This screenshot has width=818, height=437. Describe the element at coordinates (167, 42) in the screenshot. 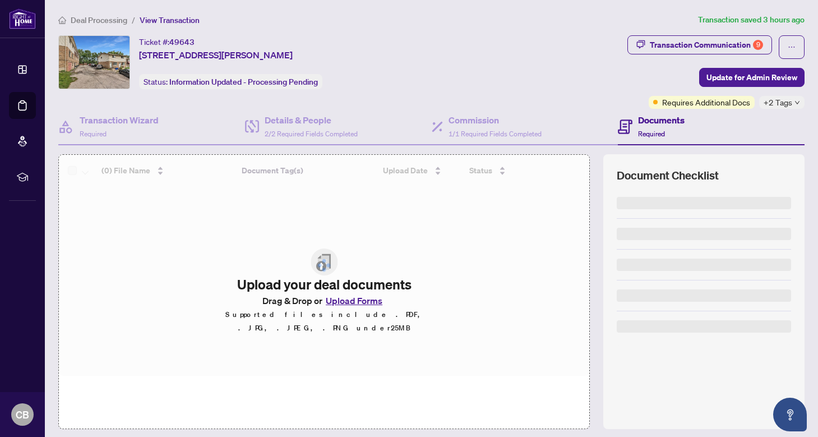

I see `div: Ticket #:` at that location.